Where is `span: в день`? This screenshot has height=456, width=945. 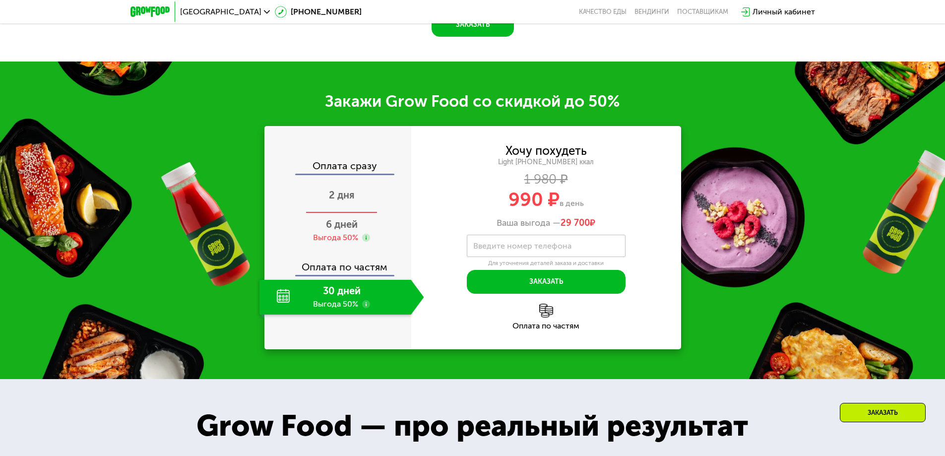 span: в день is located at coordinates (571, 203).